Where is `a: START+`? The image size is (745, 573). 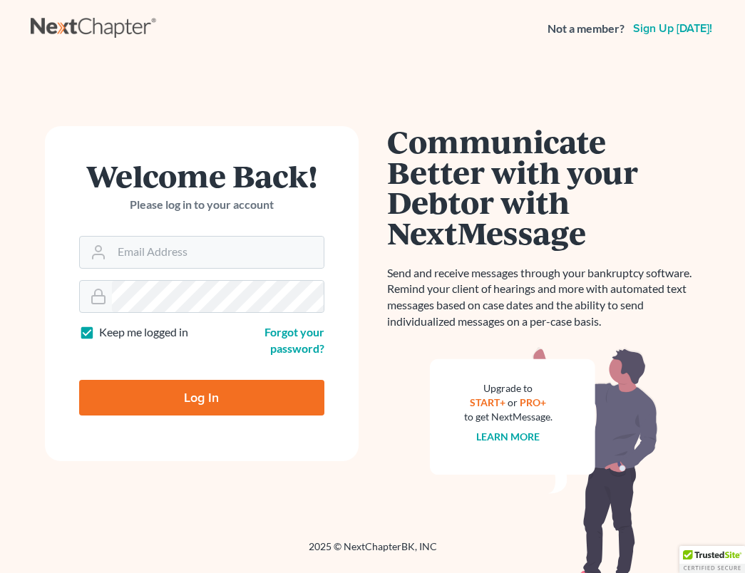
a: START+ is located at coordinates (488, 402).